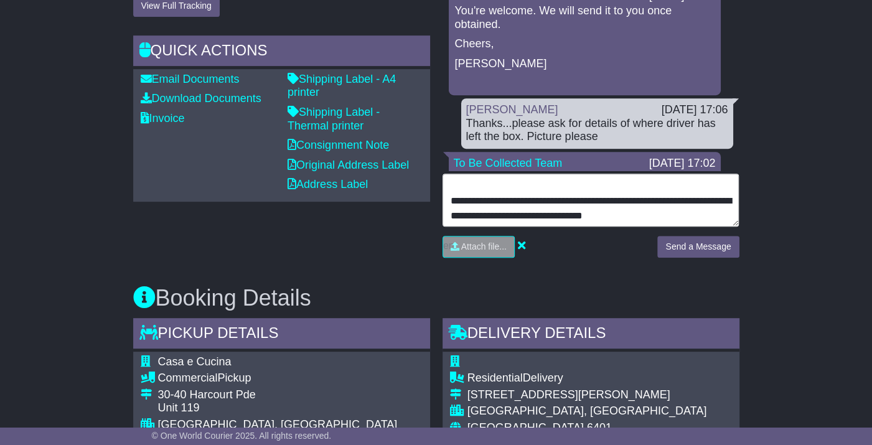 The width and height of the screenshot is (872, 445). I want to click on div: Delivery, so click(587, 378).